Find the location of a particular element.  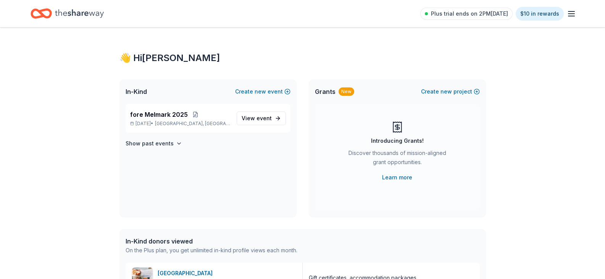

div: On the Plus plan, you get unlimited in-kind profile views each month. is located at coordinates (211, 250).